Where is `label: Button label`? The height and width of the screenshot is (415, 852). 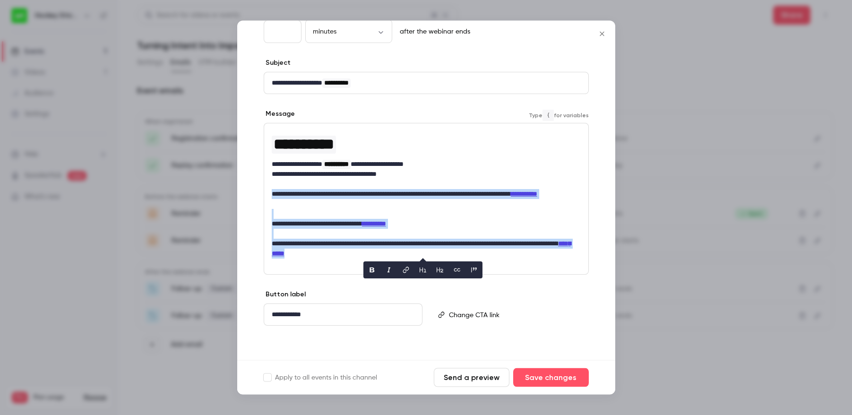
label: Button label is located at coordinates (285, 295).